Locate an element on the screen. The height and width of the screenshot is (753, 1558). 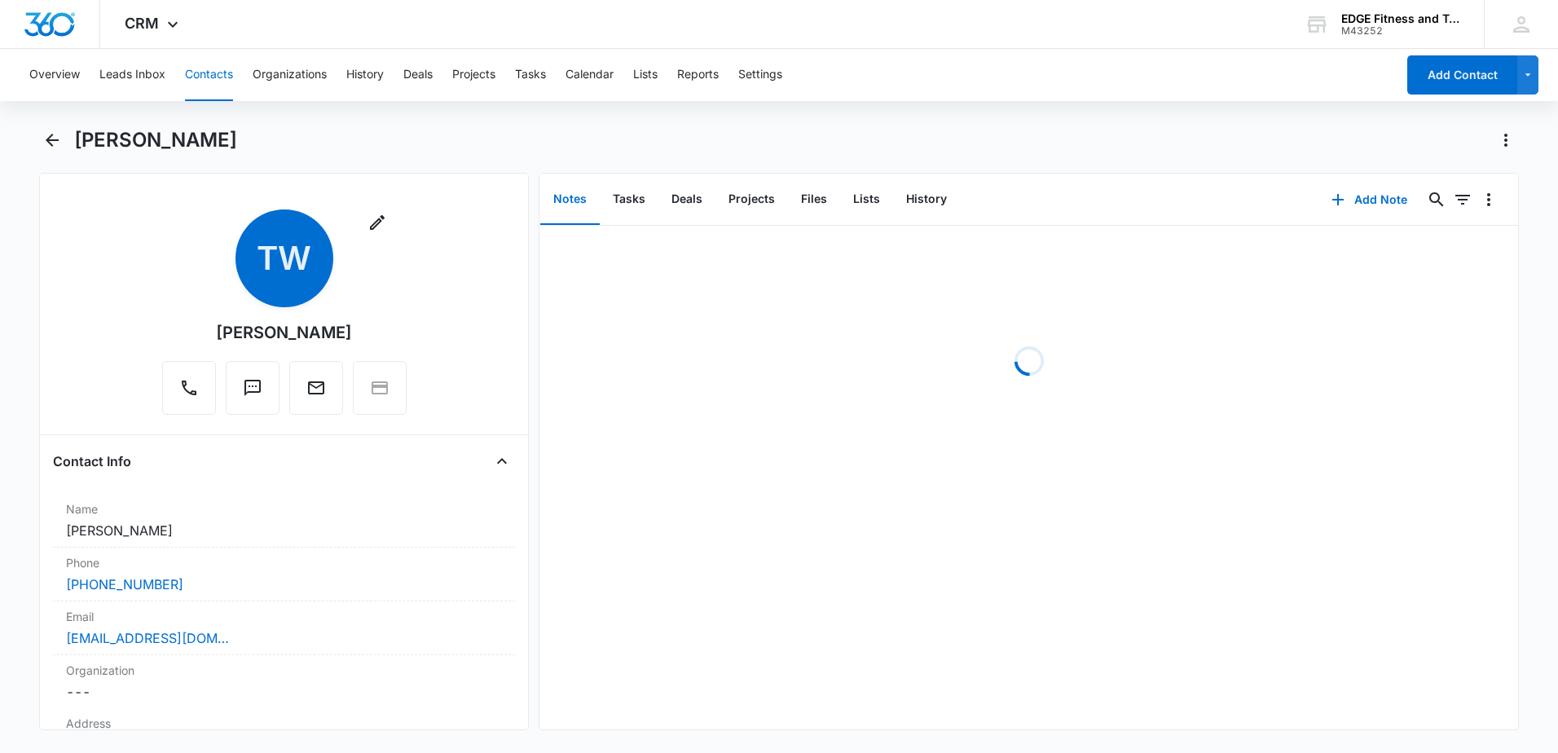
a: Email is located at coordinates (316, 393).